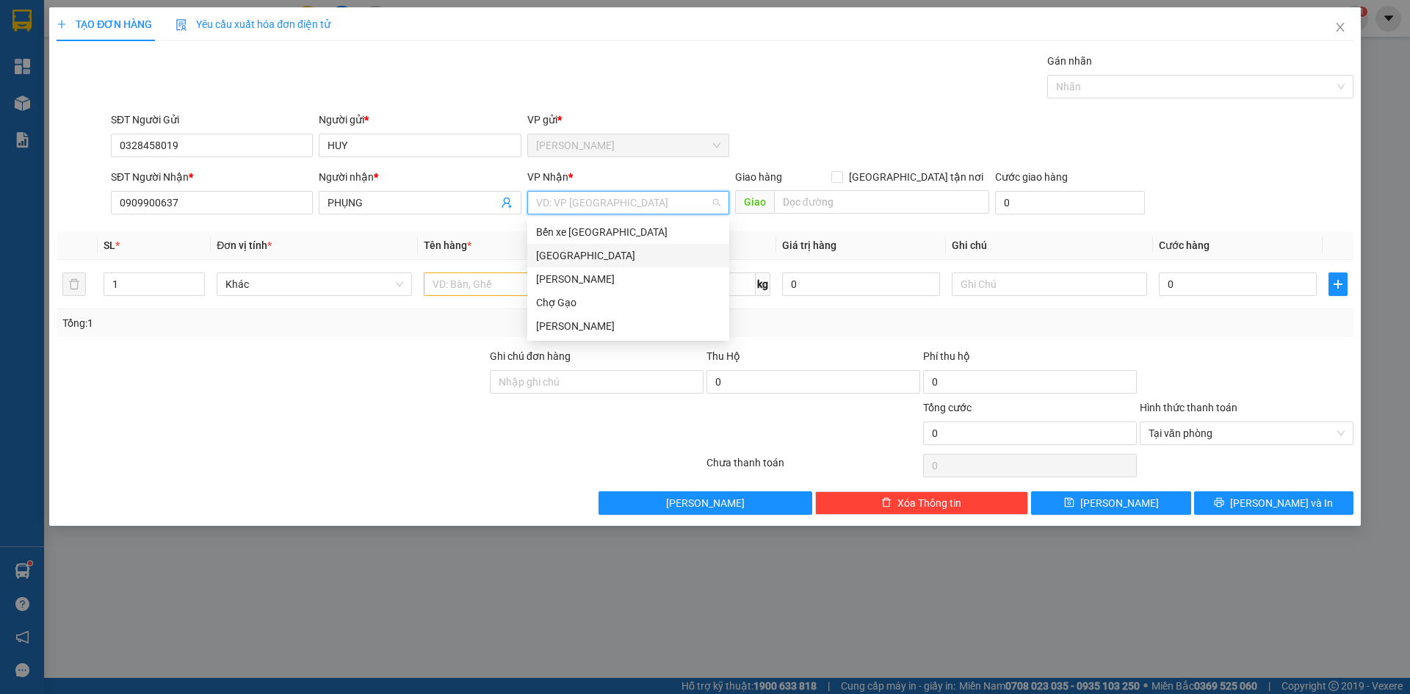 The height and width of the screenshot is (694, 1410). I want to click on div: Chợ Gạo, so click(628, 303).